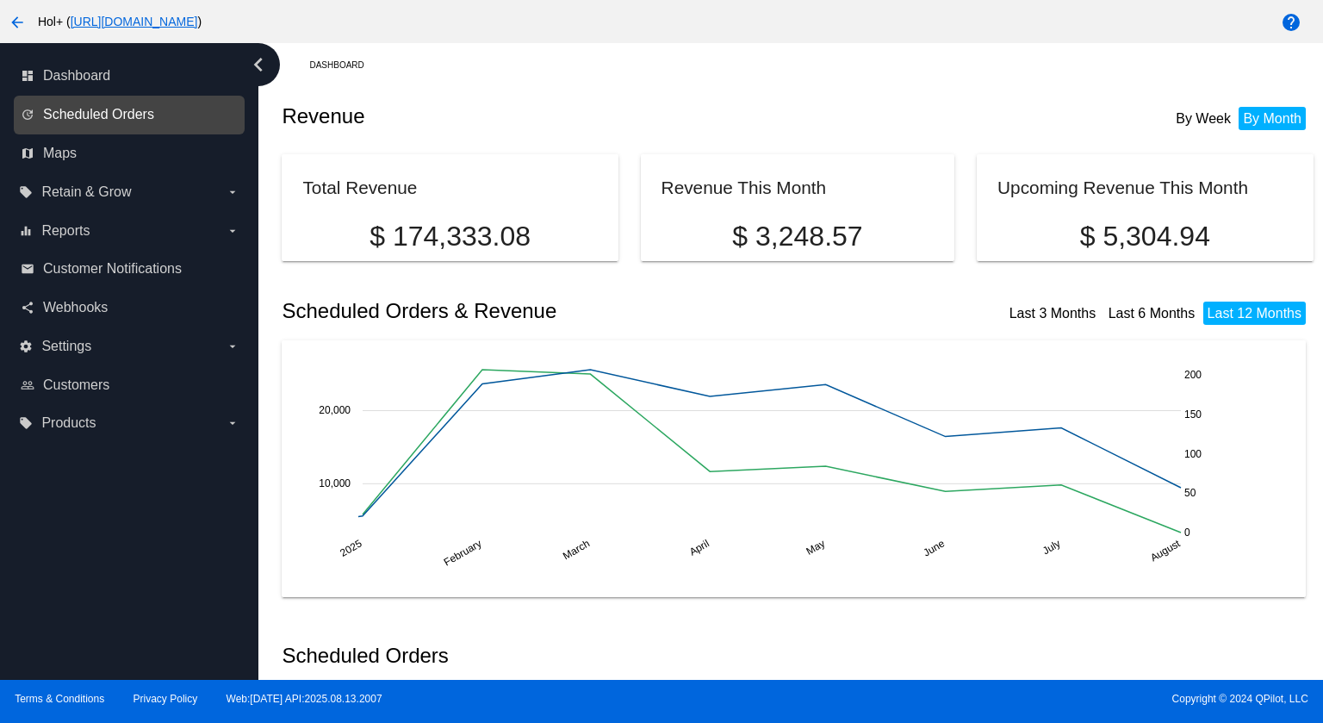 This screenshot has width=1323, height=723. Describe the element at coordinates (130, 385) in the screenshot. I see `a: people_outline Customers` at that location.